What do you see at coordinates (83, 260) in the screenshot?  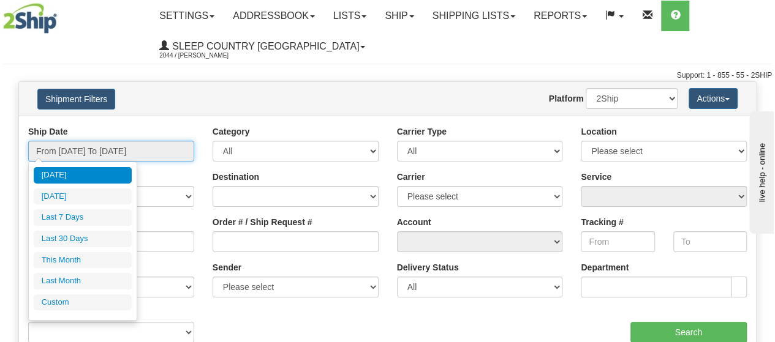 I see `li: This Month` at bounding box center [83, 260].